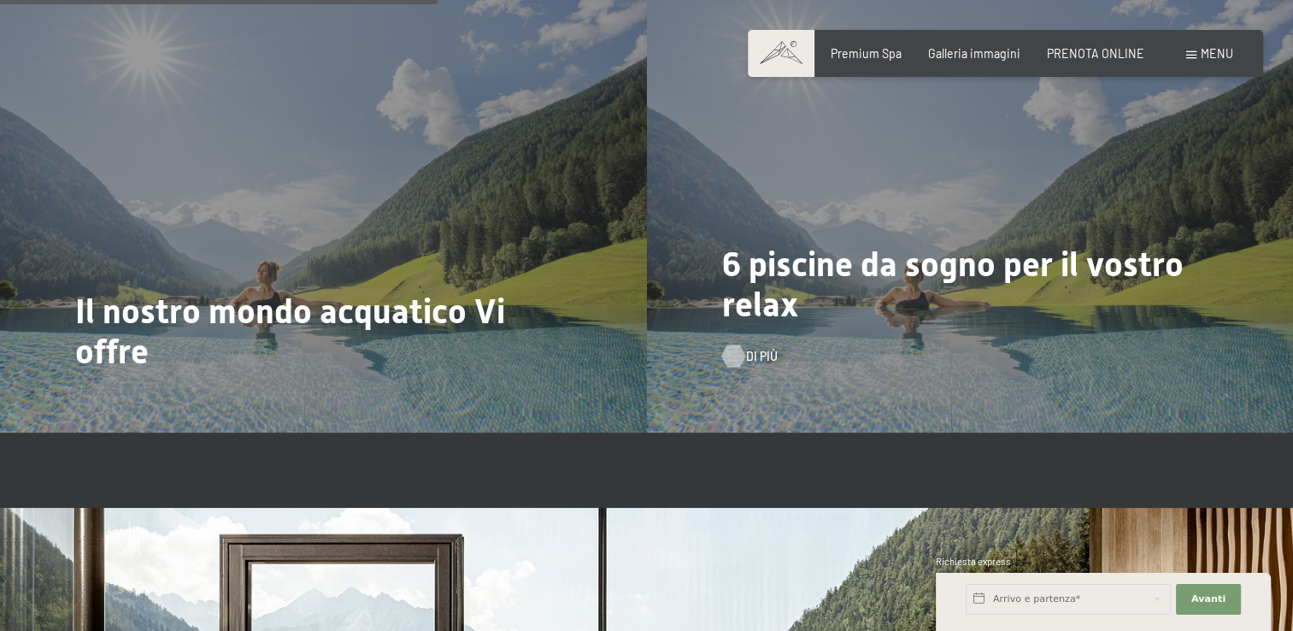 The image size is (1293, 631). What do you see at coordinates (1096, 53) in the screenshot?
I see `a: PRENOTA ONLINE` at bounding box center [1096, 53].